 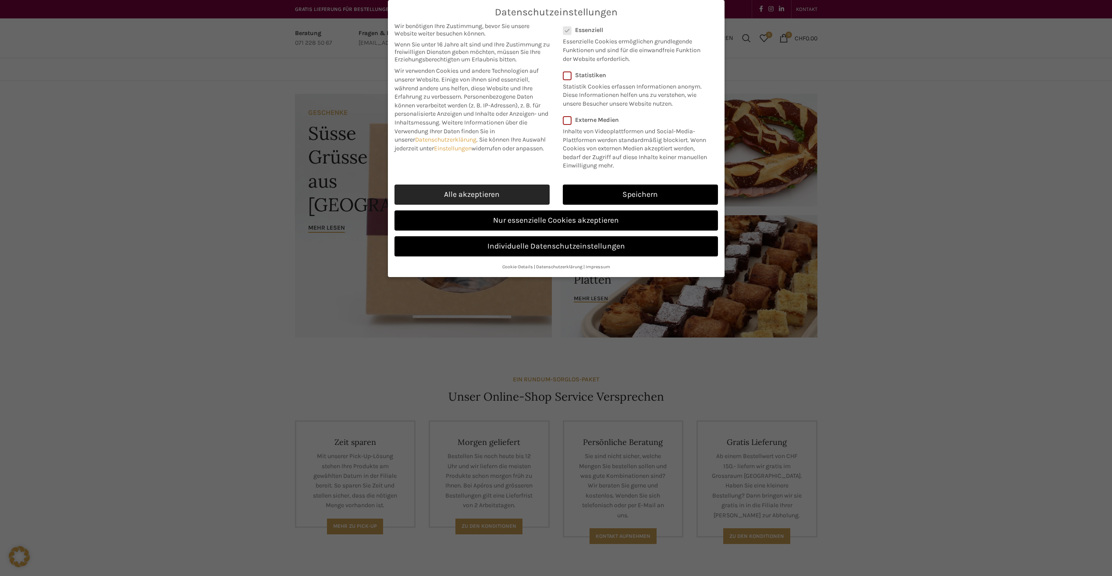 I want to click on p: Statistik Cookies erfassen Informationen anonym. Diese Informationen helfen uns zu verstehen, wie..., so click(x=635, y=93).